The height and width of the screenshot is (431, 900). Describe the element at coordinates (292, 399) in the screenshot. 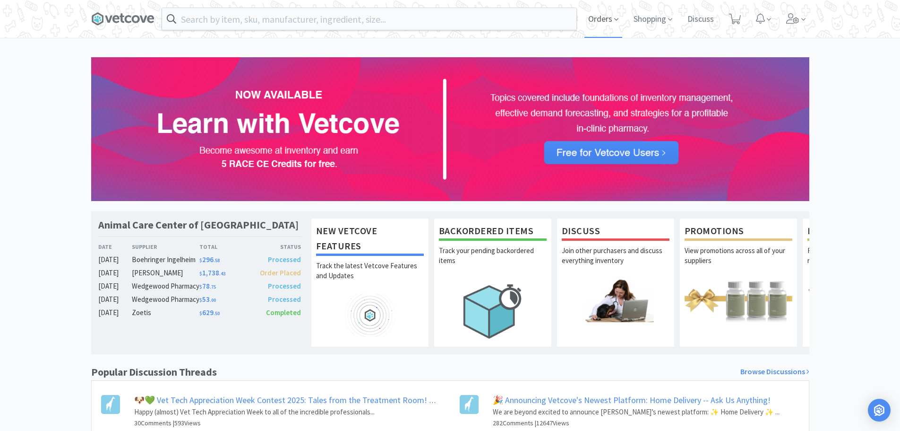

I see `a: 🐶💚 Vet Tech Appreciation Week Contest 2025: Tales from the Treatment Room! 💚🐶` at that location.